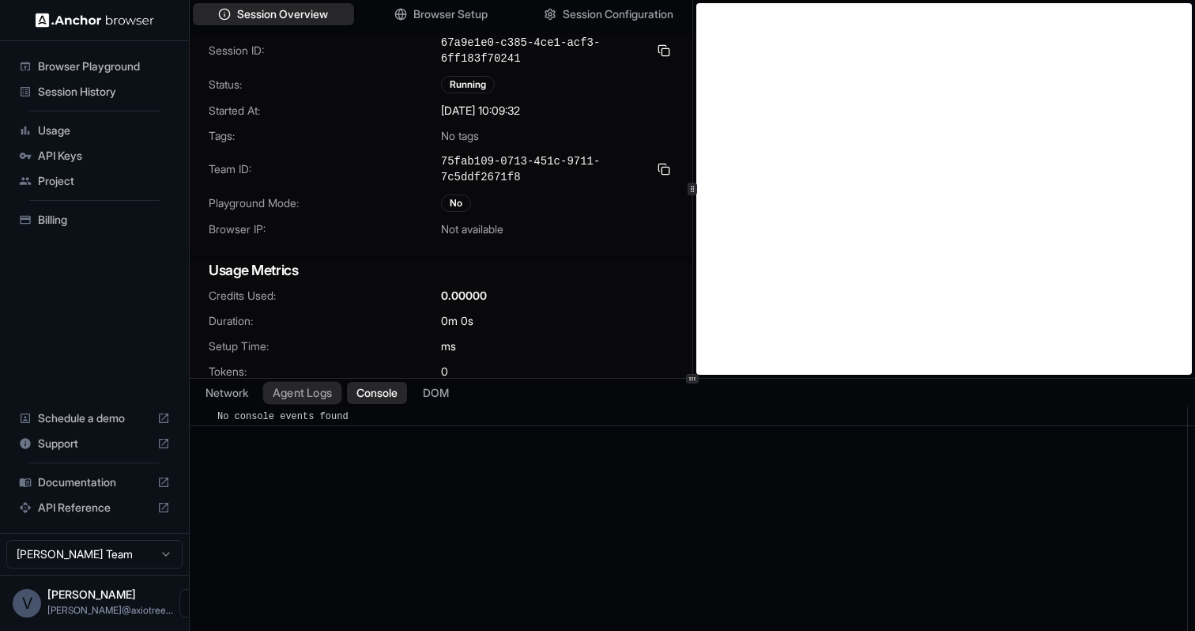 Image resolution: width=1195 pixels, height=631 pixels. I want to click on span: Tags:, so click(325, 136).